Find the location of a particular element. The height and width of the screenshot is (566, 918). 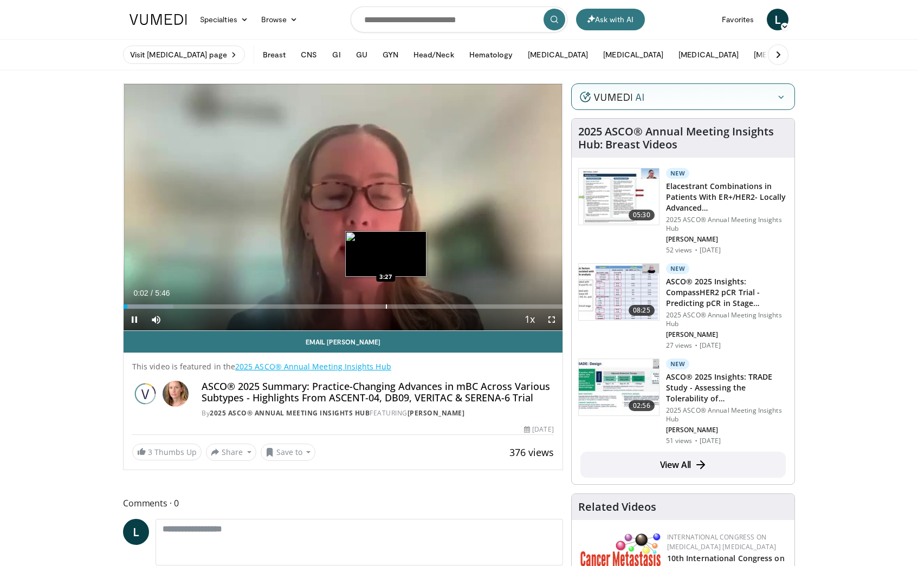

p: 27 views is located at coordinates (679, 346).